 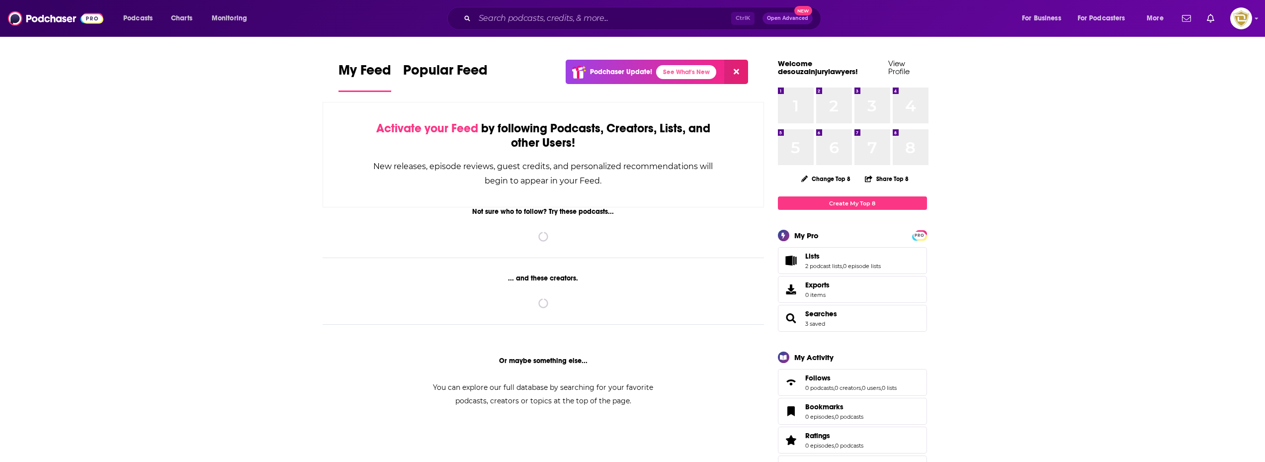 What do you see at coordinates (543, 278) in the screenshot?
I see `div: ... and these creators.` at bounding box center [543, 278].